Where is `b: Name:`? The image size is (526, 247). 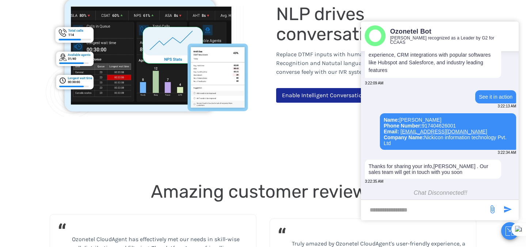
b: Name: is located at coordinates (391, 120).